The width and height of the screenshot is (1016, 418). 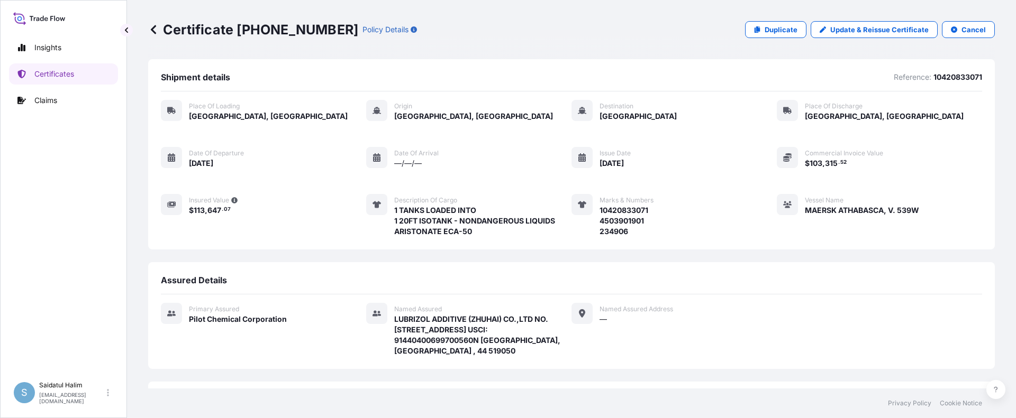 I want to click on span: Destination, so click(x=616, y=106).